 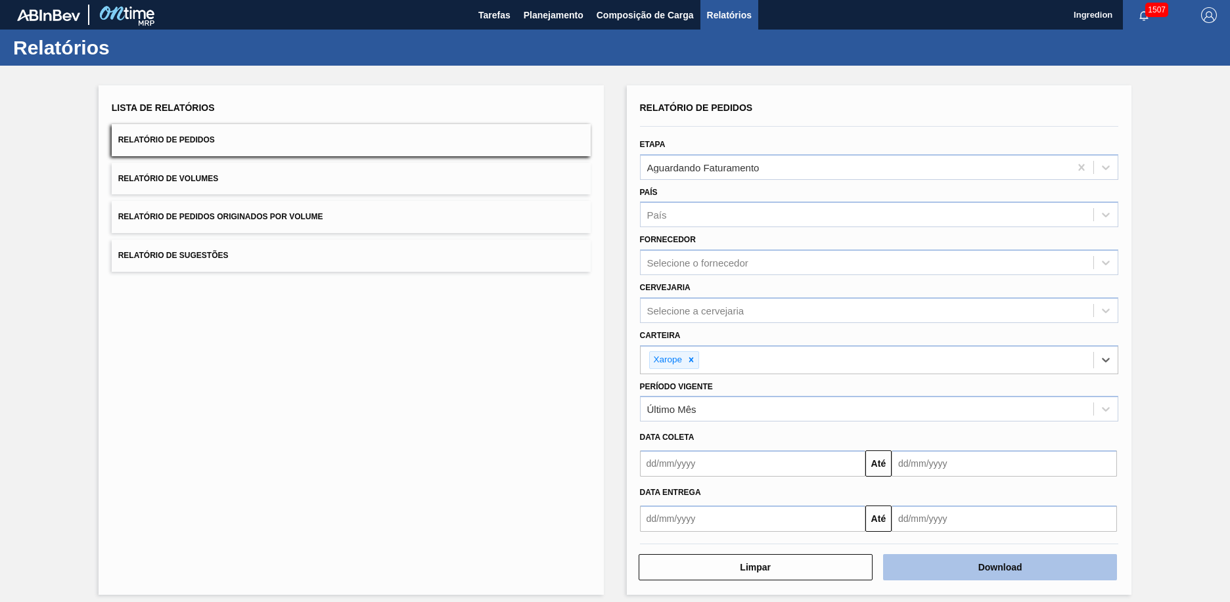 I want to click on button: Relatório de Pedidos Originados por Volume, so click(x=351, y=217).